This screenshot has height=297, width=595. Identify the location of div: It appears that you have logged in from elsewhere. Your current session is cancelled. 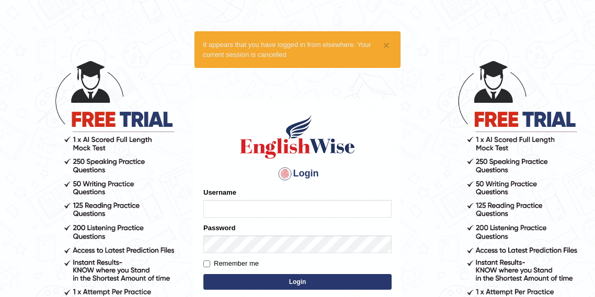
(297, 50).